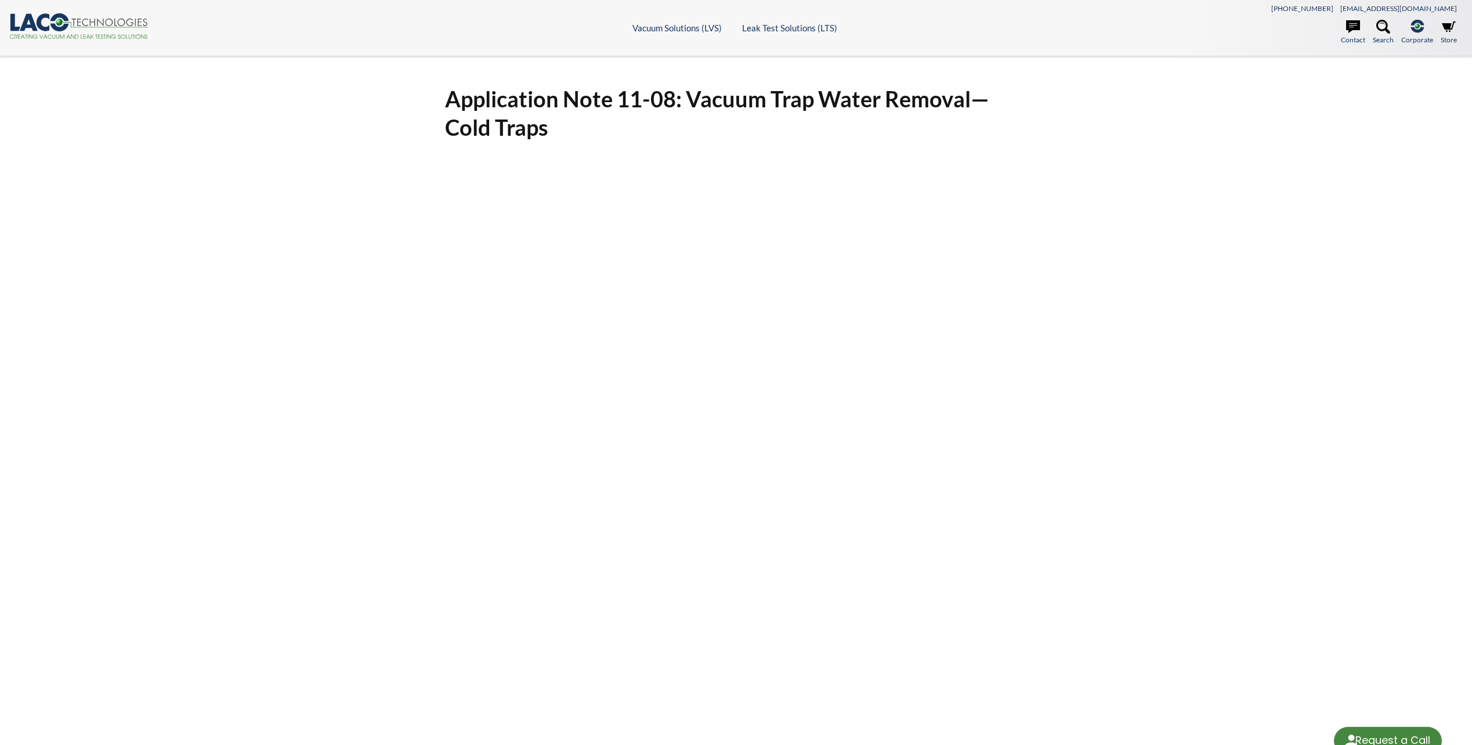  What do you see at coordinates (1449, 33) in the screenshot?
I see `a: Store` at bounding box center [1449, 33].